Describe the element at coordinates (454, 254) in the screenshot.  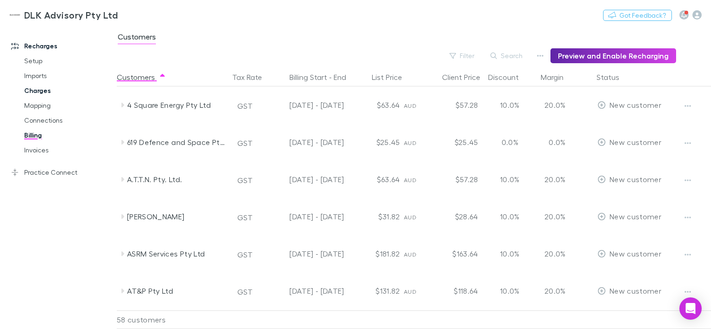
I see `div: $163.64` at that location.